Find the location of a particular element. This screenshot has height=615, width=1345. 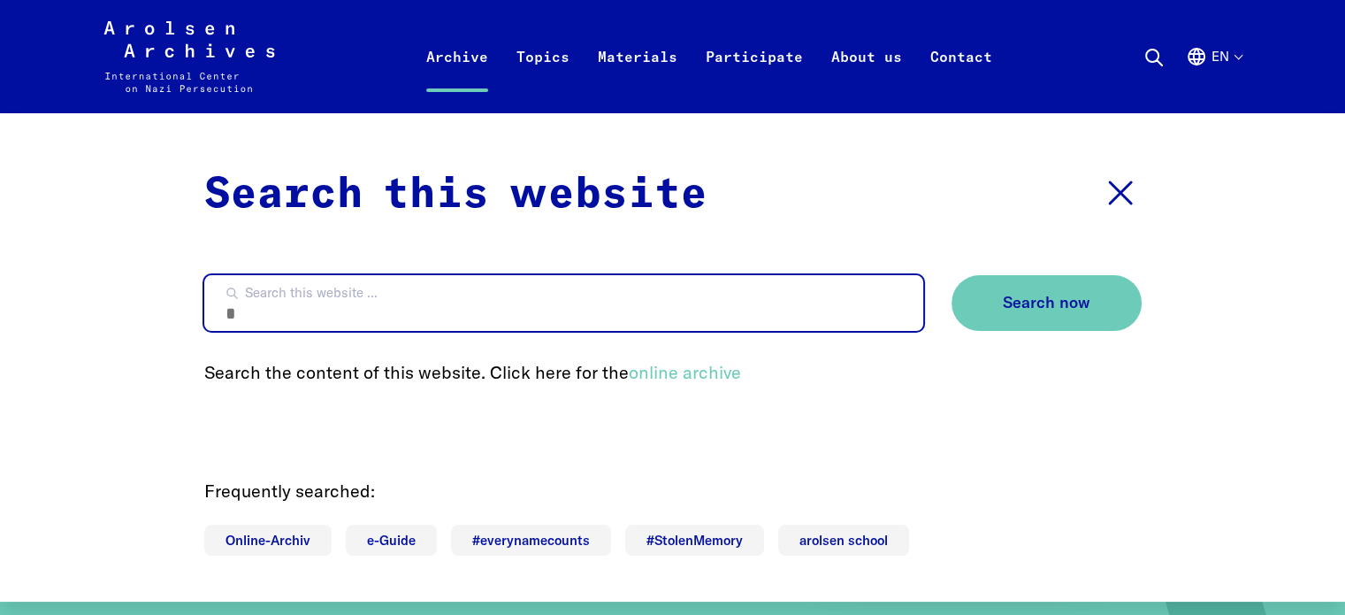

p: Frequently searched: is located at coordinates (673, 491).